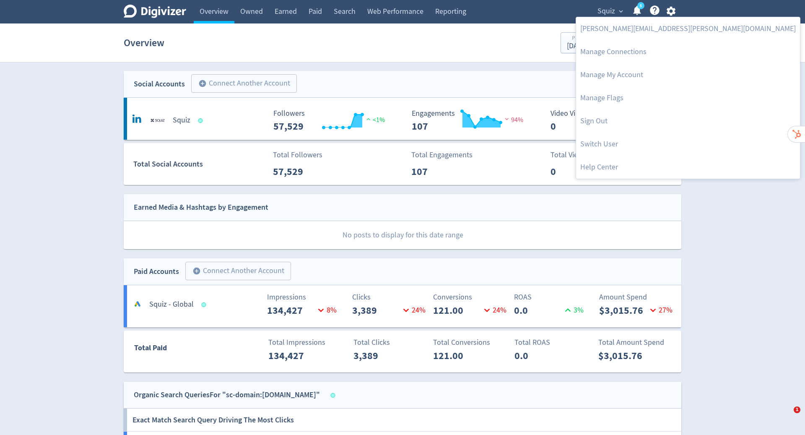  I want to click on a: Manage My Account, so click(688, 75).